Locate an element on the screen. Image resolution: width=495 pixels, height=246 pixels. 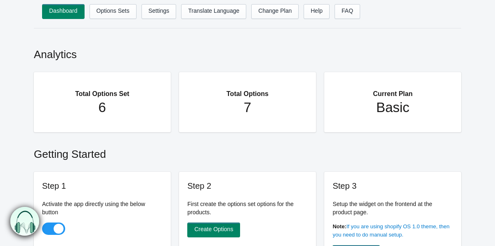
h3: Step 3 is located at coordinates (393, 186).